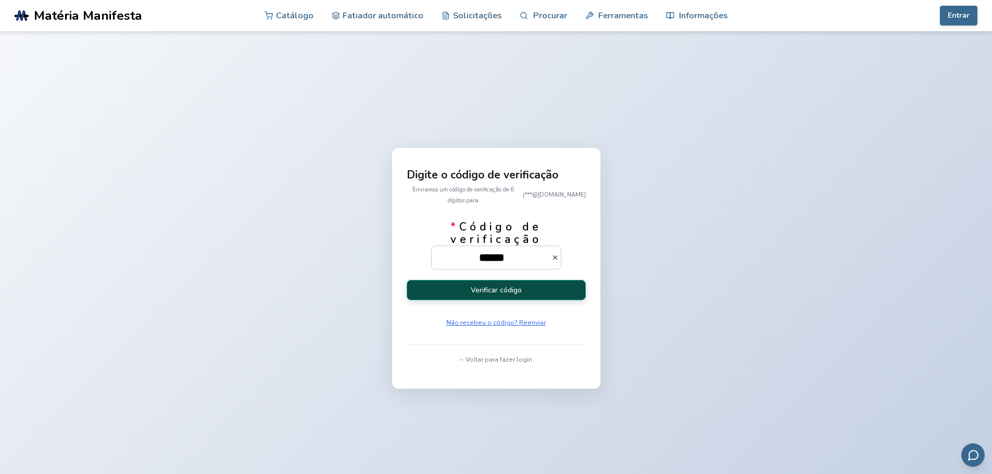  What do you see at coordinates (958, 16) in the screenshot?
I see `button: Entrar` at bounding box center [958, 16].